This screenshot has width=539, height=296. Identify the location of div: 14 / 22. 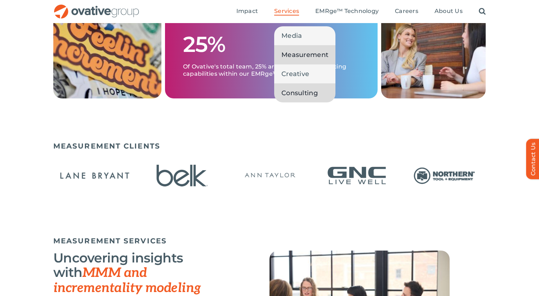
(357, 176).